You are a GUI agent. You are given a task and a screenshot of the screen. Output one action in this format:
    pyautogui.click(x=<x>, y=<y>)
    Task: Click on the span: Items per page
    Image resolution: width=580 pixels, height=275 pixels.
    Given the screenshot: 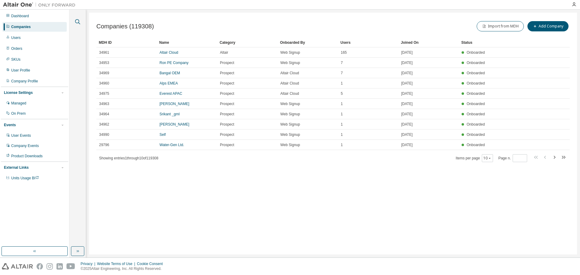 What is the action you would take?
    pyautogui.click(x=474, y=158)
    